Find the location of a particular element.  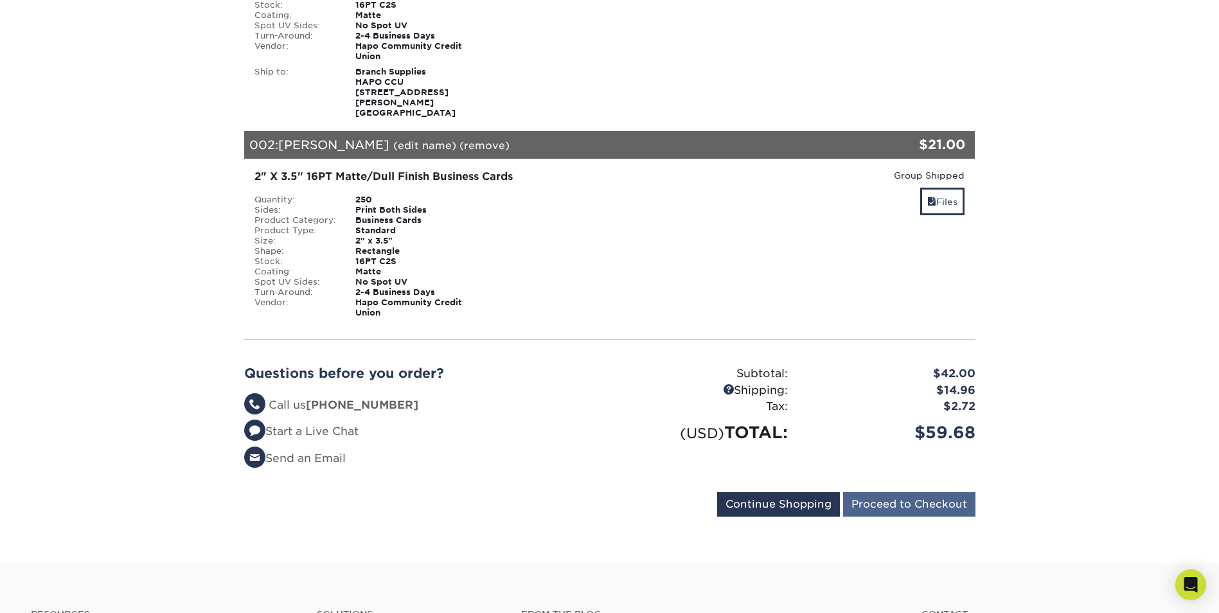

div: Business Cards is located at coordinates (416, 220).